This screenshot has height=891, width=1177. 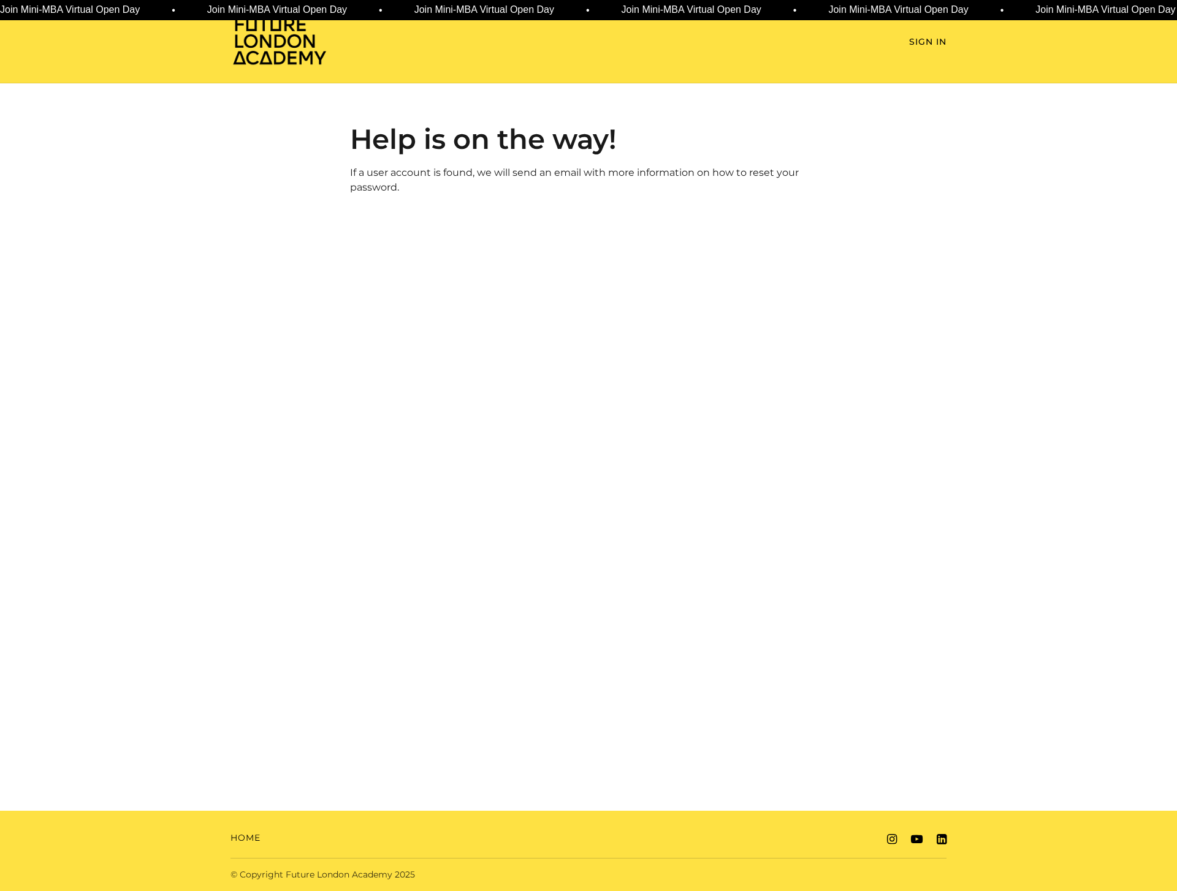 What do you see at coordinates (279, 40) in the screenshot?
I see `img: Home Page` at bounding box center [279, 40].